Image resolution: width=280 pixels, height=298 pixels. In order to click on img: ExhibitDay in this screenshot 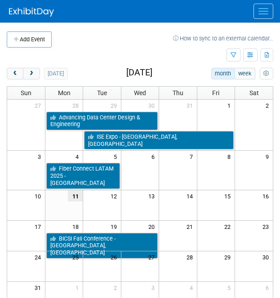, I will do `click(31, 12)`.